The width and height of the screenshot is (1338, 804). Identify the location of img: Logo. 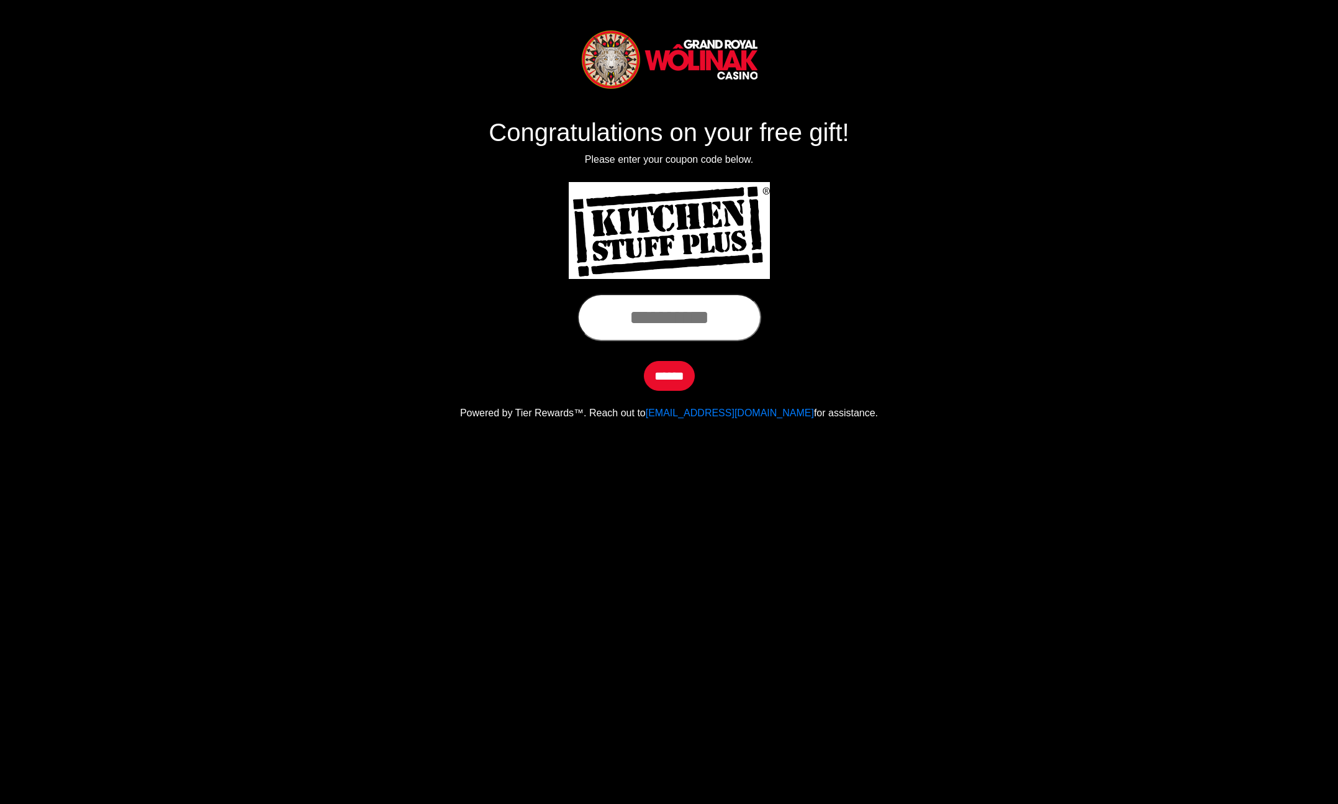
(669, 59).